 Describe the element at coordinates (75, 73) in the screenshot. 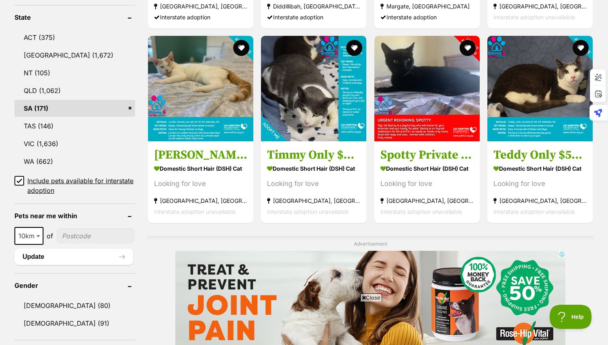

I see `a: NT (105)` at that location.